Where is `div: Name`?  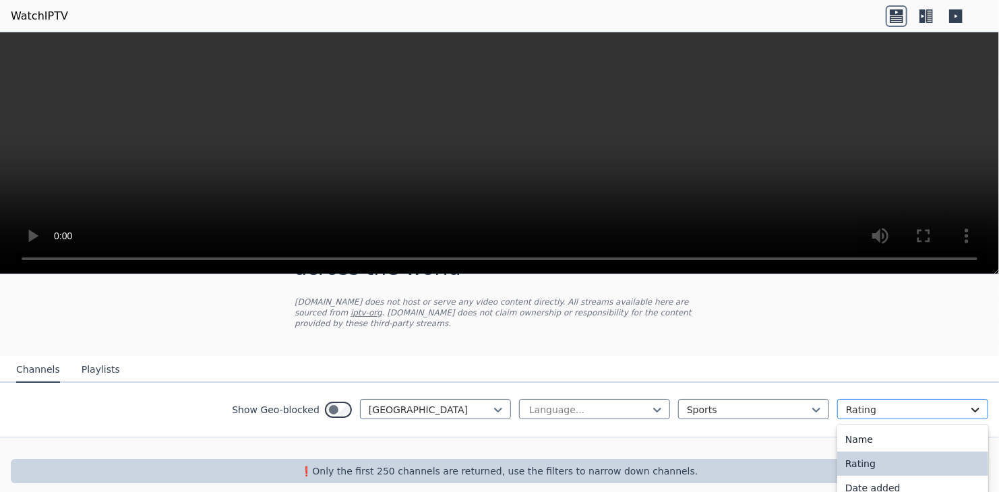
div: Name is located at coordinates (913, 440).